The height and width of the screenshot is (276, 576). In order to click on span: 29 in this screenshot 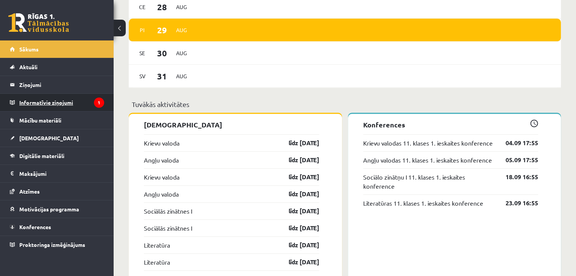, I will do `click(162, 30)`.